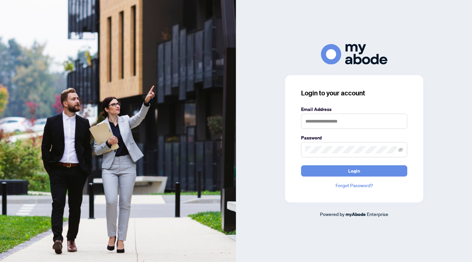 This screenshot has height=262, width=472. Describe the element at coordinates (377, 214) in the screenshot. I see `span: Enterprise` at that location.